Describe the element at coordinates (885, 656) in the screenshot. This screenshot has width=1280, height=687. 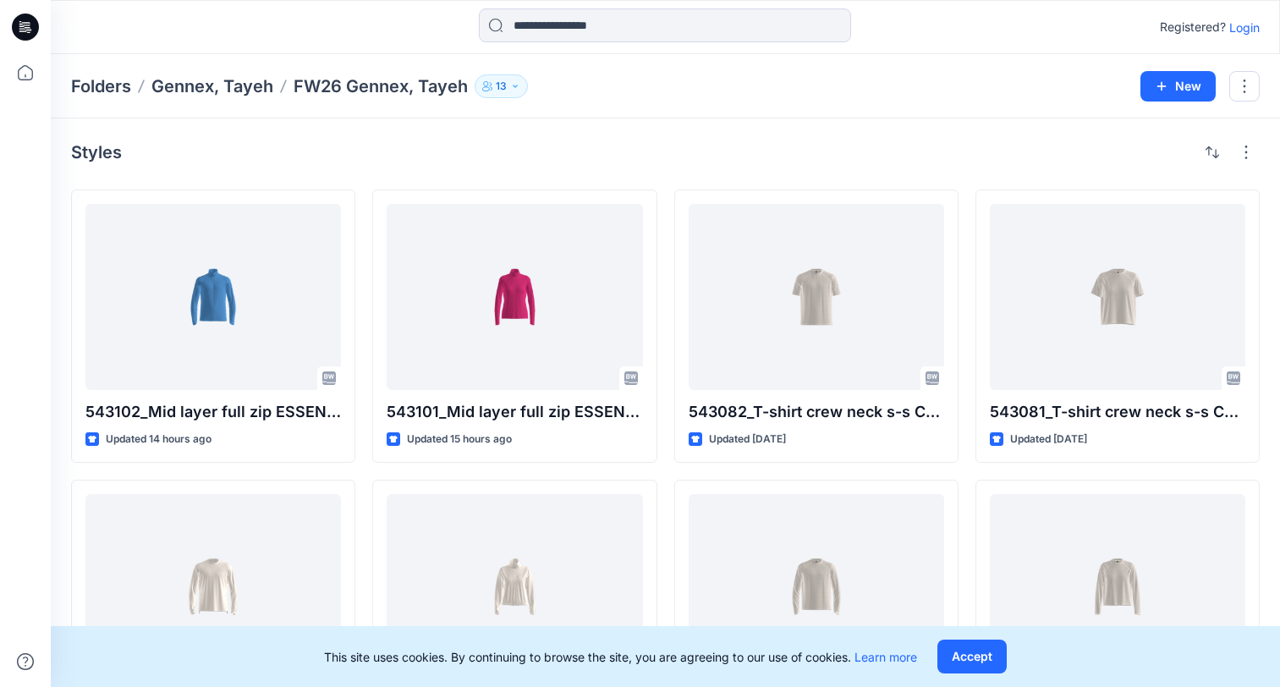
I see `a: Learn more` at that location.